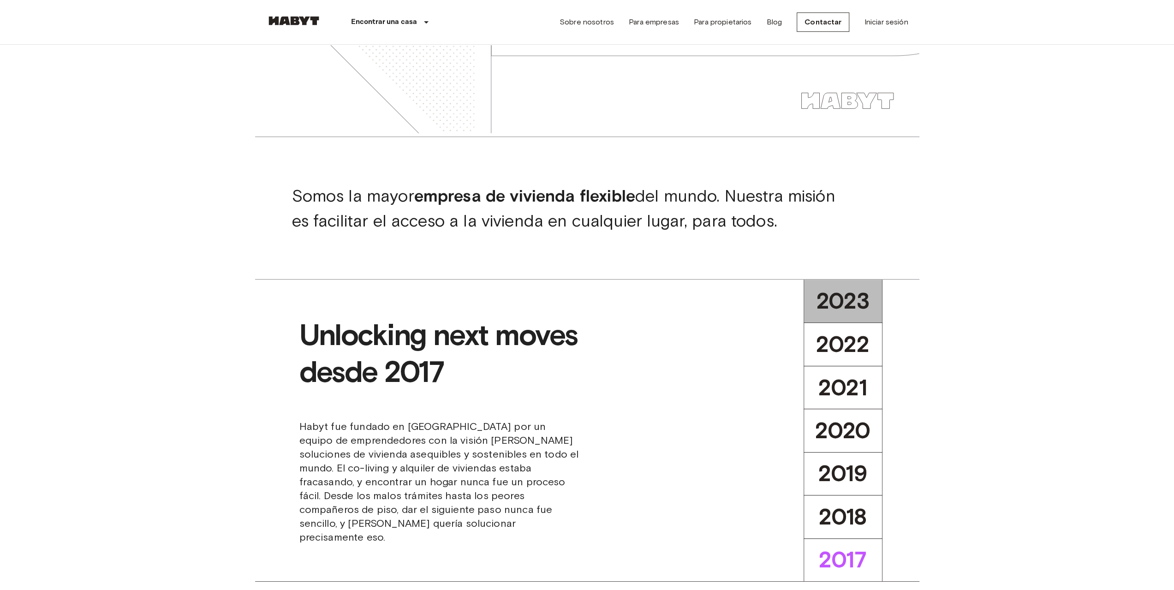  What do you see at coordinates (564, 208) in the screenshot?
I see `span: Somos la mayor del mundo. Nuestra misión es facilitar el acceso a la vivienda en cualquier lugar,...` at bounding box center [564, 208].